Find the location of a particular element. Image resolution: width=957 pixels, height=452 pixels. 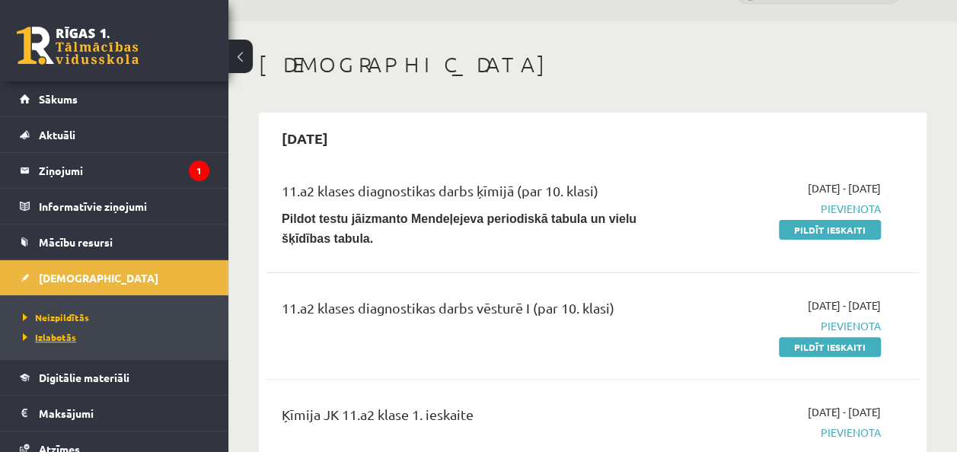

span: Neizpildītās is located at coordinates (56, 317).